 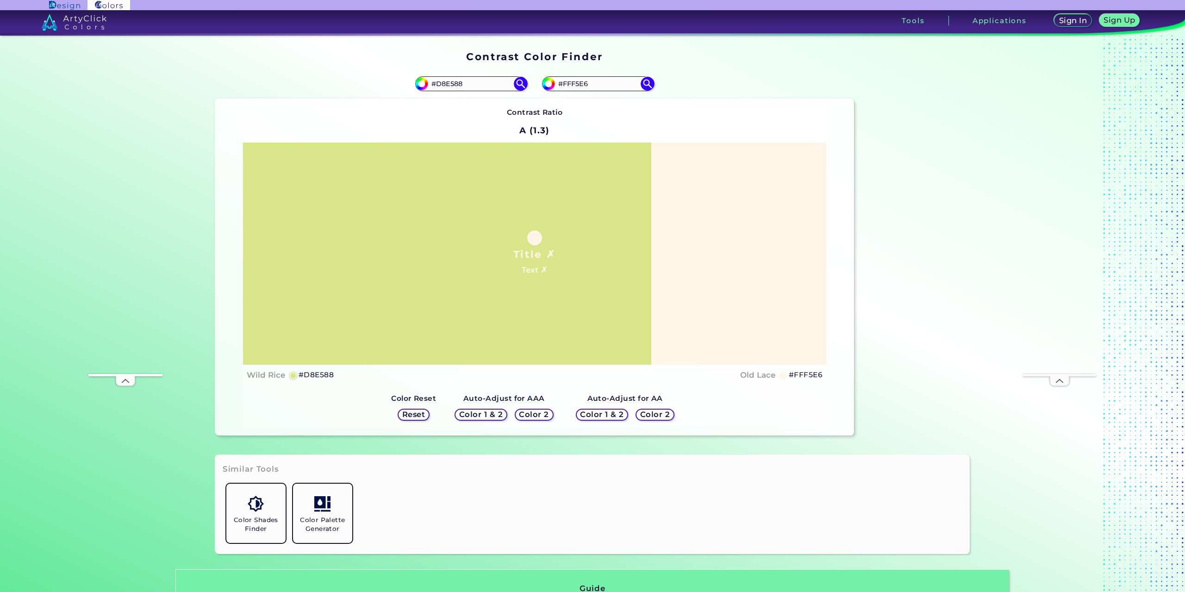 I want to click on h2: A (1.3), so click(x=534, y=131).